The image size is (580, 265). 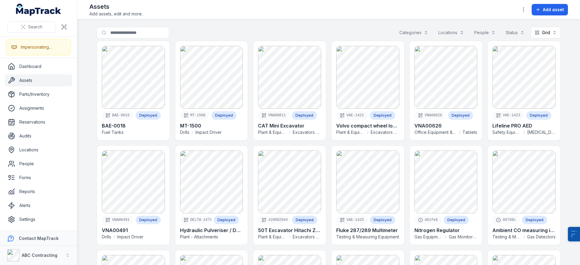 I want to click on span: Search, so click(x=35, y=27).